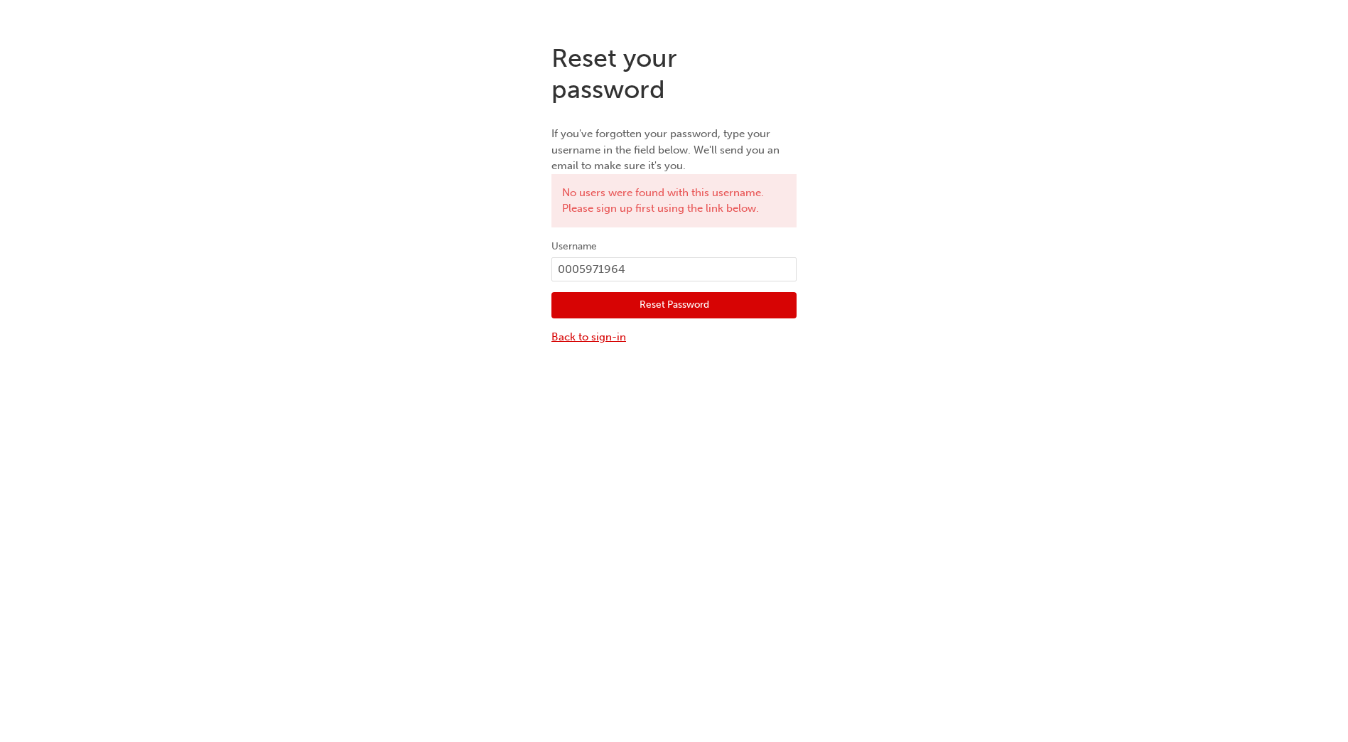 The image size is (1348, 742). What do you see at coordinates (674, 337) in the screenshot?
I see `a: Back to sign-in` at bounding box center [674, 337].